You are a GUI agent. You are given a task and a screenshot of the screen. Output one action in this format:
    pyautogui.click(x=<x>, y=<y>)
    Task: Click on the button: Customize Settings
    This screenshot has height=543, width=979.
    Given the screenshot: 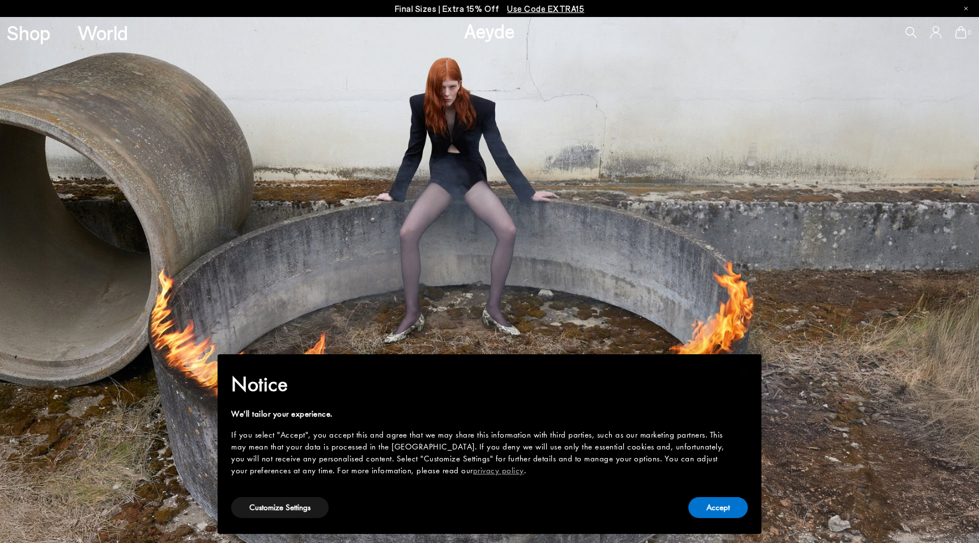 What is the action you would take?
    pyautogui.click(x=280, y=507)
    